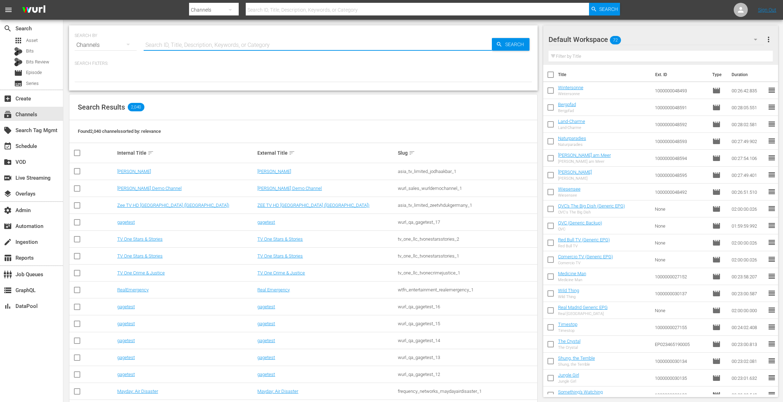 The height and width of the screenshot is (402, 783). I want to click on td: 1000000030134, so click(681, 361).